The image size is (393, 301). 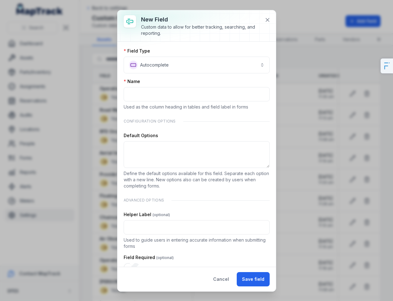 I want to click on textarea: :r20l:-form-item-label, so click(x=197, y=154).